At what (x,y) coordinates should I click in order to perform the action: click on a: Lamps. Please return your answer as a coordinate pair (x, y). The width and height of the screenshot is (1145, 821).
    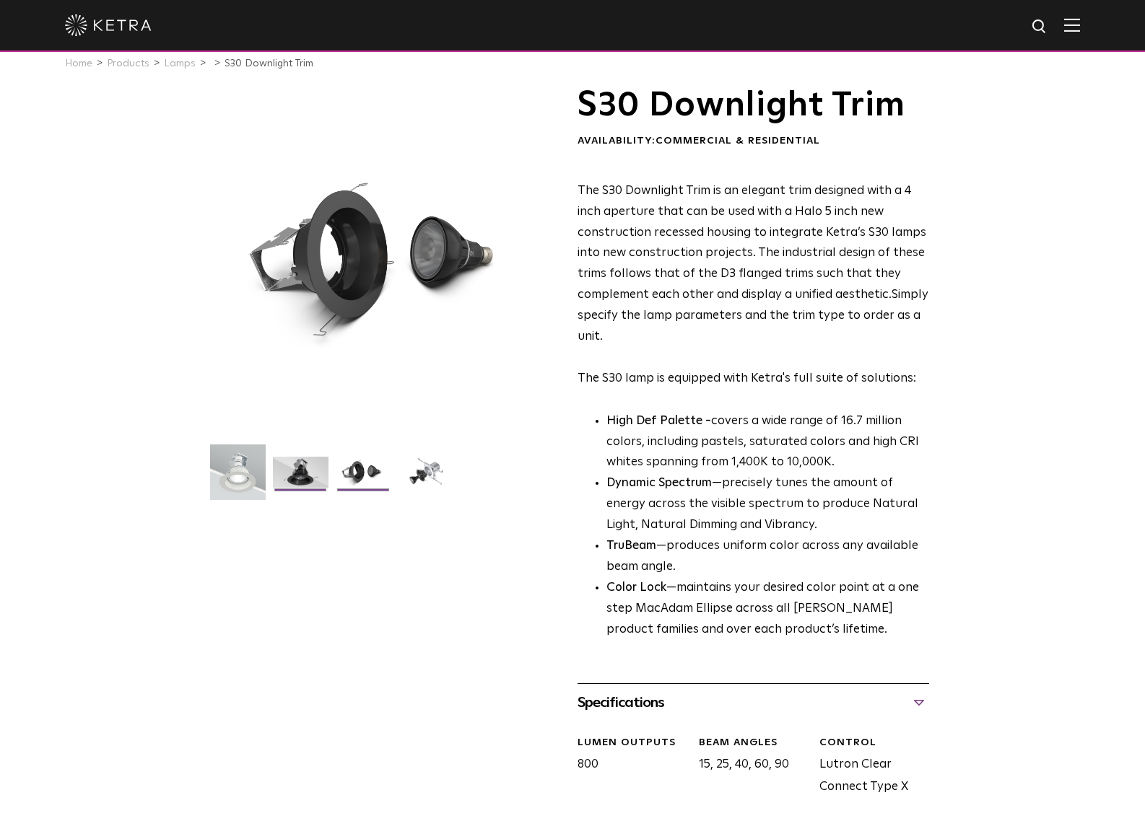
    Looking at the image, I should click on (180, 64).